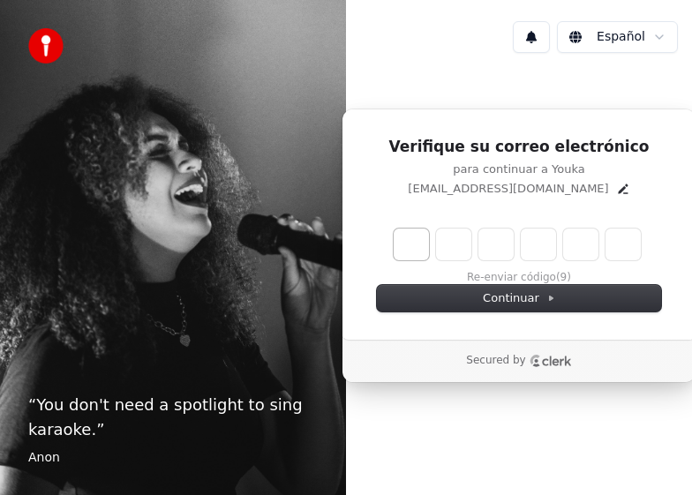 This screenshot has height=495, width=692. I want to click on p: Secured by, so click(495, 361).